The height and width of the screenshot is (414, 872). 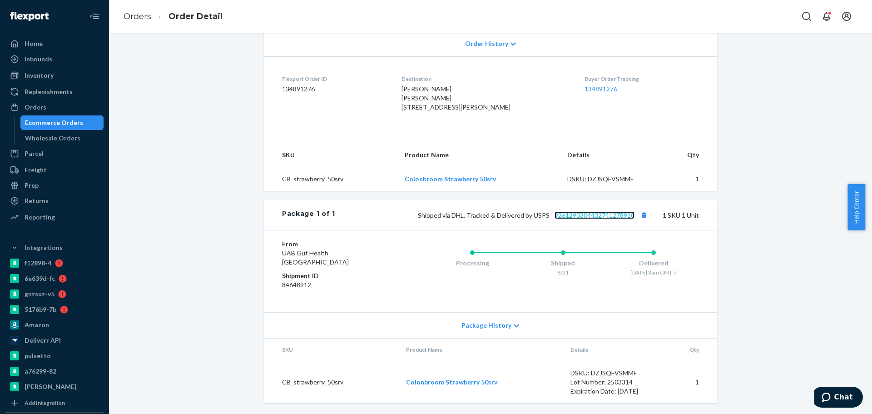 I want to click on a: Home, so click(x=55, y=44).